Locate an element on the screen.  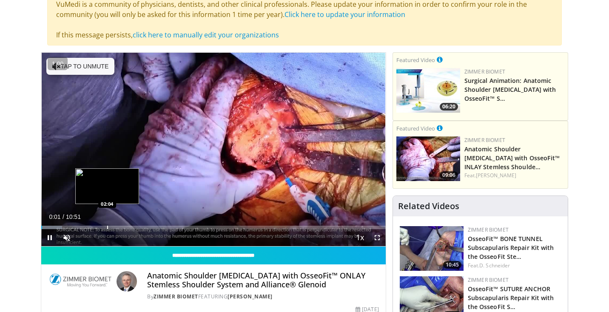
button: Fullscreen is located at coordinates (377, 238).